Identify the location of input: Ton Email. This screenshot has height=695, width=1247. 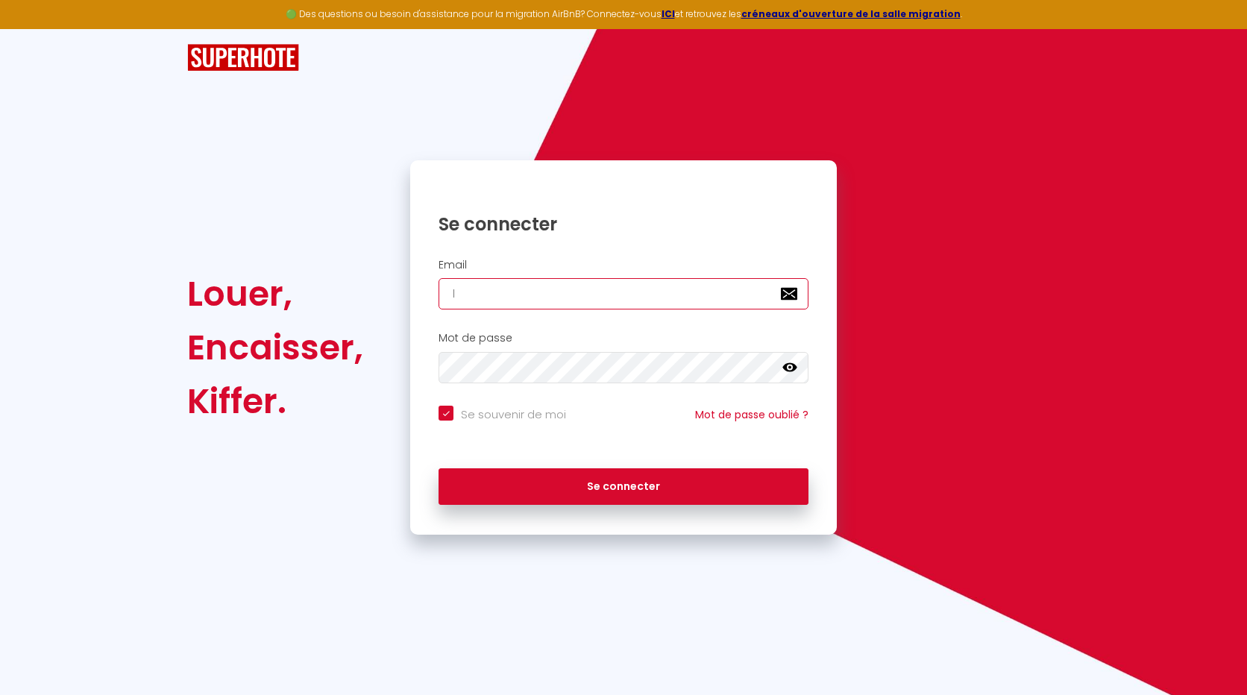
(623, 294).